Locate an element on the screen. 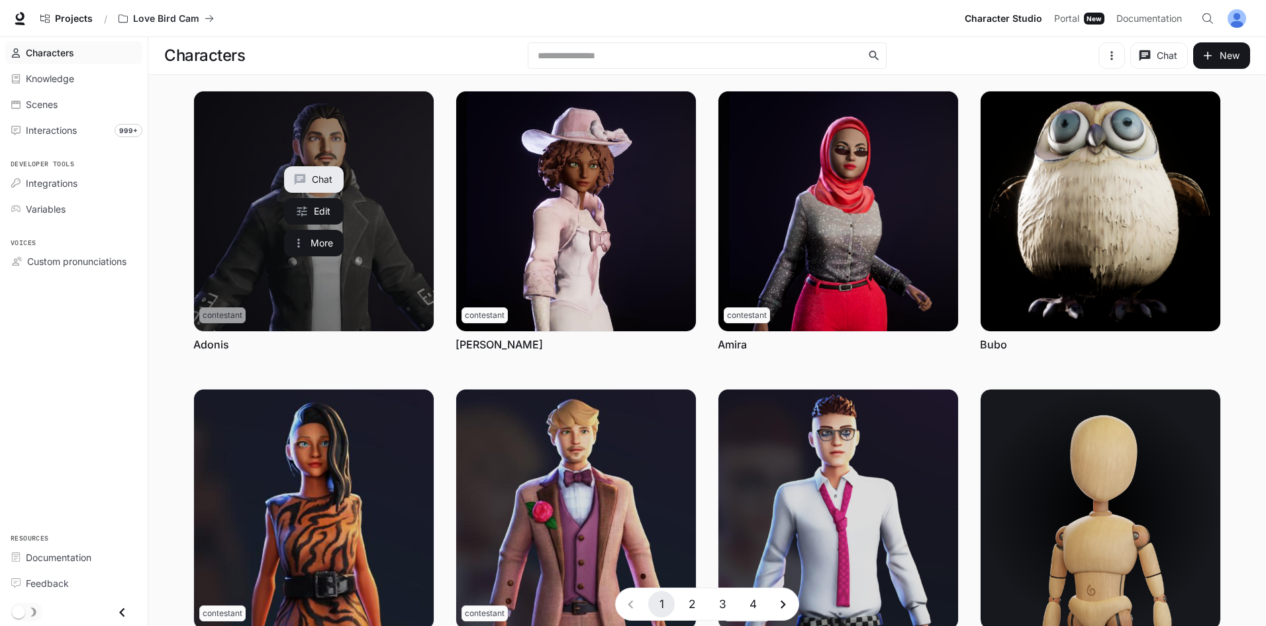 The height and width of the screenshot is (626, 1266). span: Interactions is located at coordinates (51, 130).